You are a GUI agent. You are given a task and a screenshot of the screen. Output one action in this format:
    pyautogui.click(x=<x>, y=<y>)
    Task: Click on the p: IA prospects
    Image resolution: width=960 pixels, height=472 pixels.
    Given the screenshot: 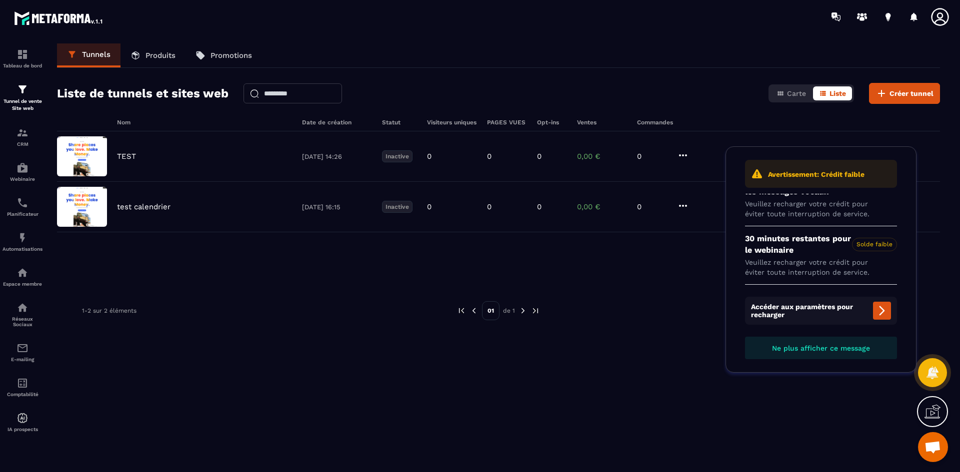 What is the action you would take?
    pyautogui.click(x=22, y=429)
    